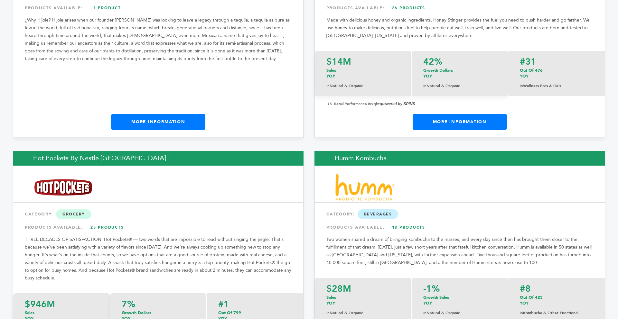  Describe the element at coordinates (365, 187) in the screenshot. I see `img: Humm Kombucha` at that location.